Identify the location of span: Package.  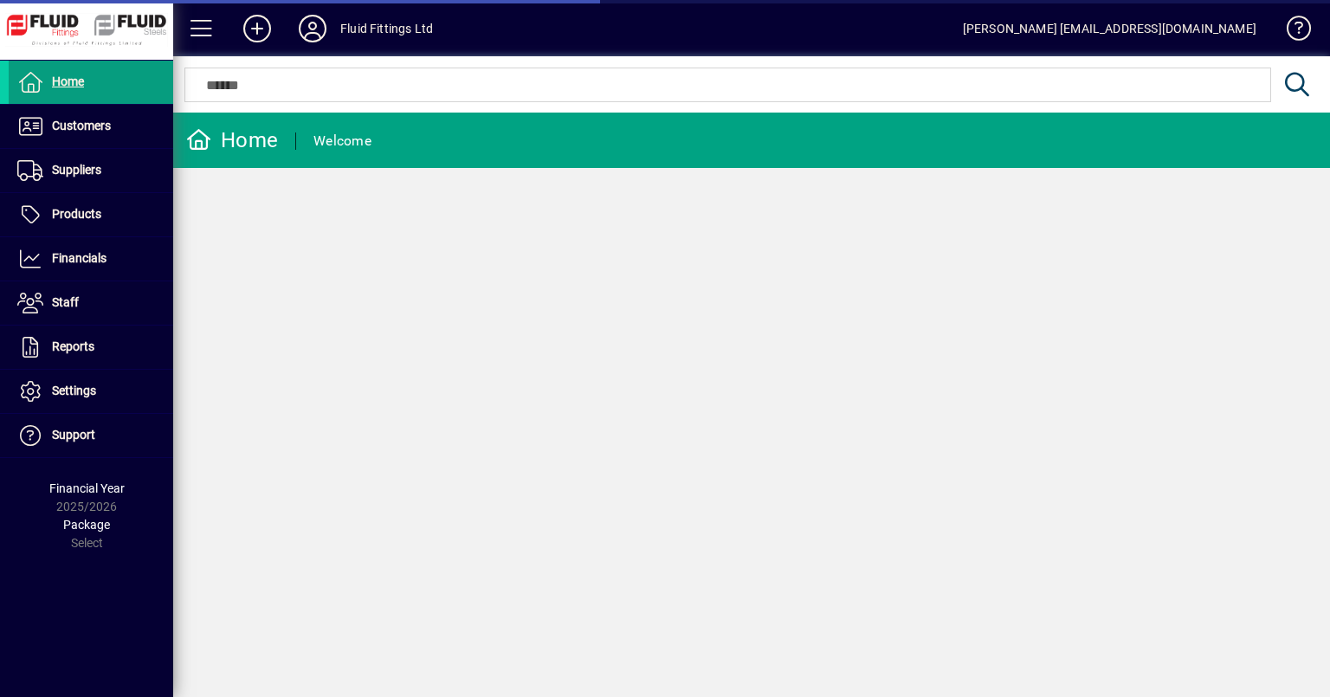
(87, 525).